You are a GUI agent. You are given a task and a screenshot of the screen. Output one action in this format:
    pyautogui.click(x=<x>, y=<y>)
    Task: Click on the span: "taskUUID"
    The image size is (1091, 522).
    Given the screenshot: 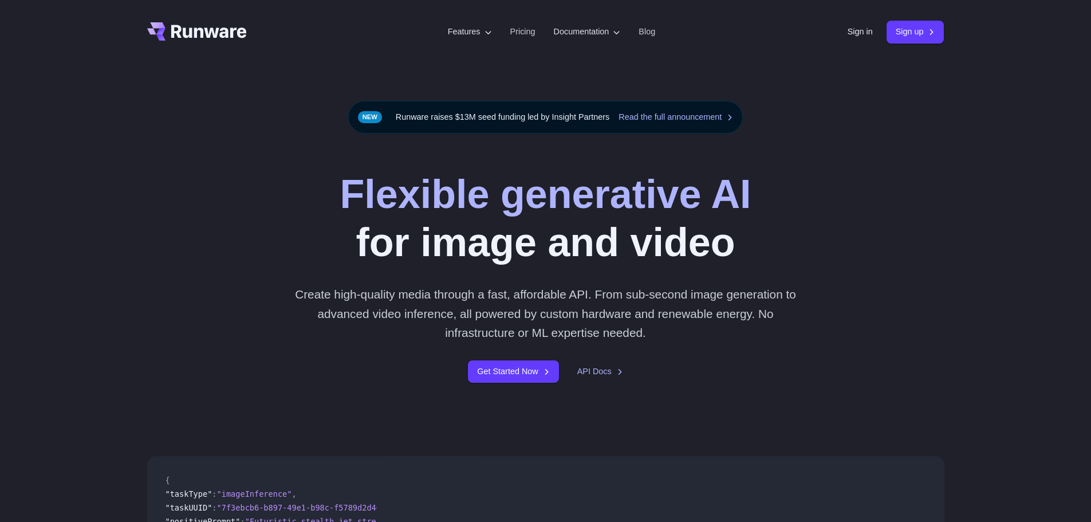 What is the action you would take?
    pyautogui.click(x=189, y=507)
    